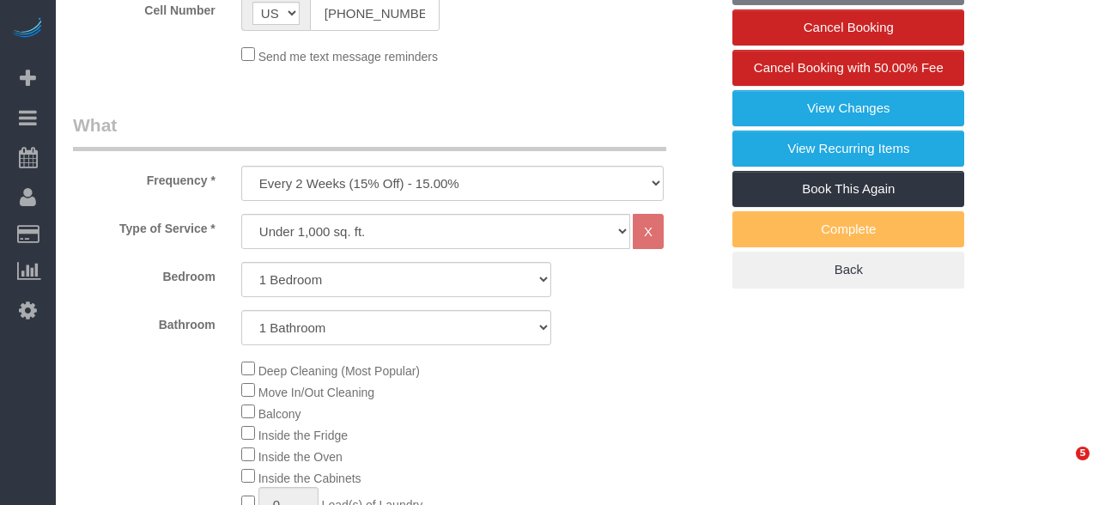 The height and width of the screenshot is (505, 1099). I want to click on legend: What, so click(369, 131).